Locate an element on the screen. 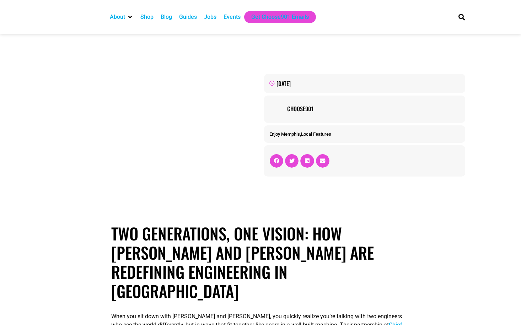 The image size is (521, 325). div: Shop is located at coordinates (147, 17).